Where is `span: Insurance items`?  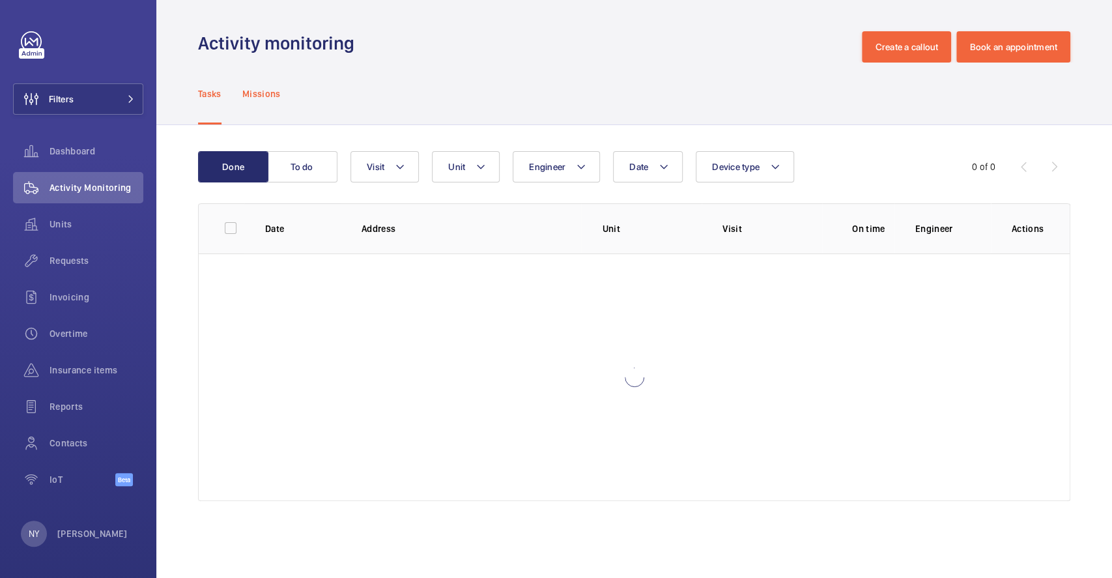
span: Insurance items is located at coordinates (96, 370).